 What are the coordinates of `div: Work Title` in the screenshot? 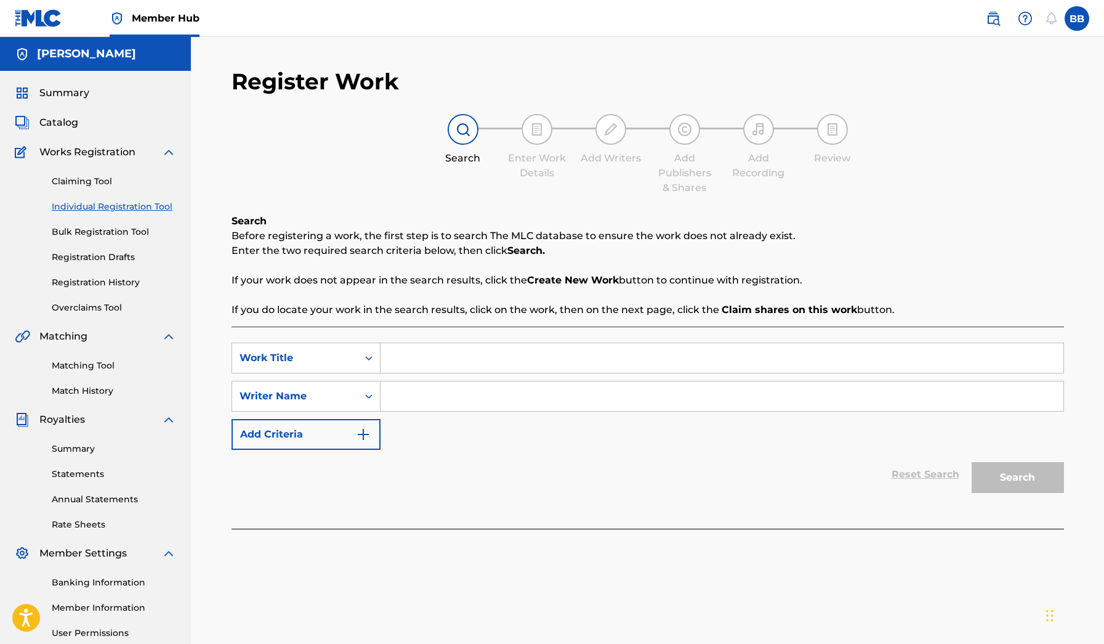 It's located at (295, 358).